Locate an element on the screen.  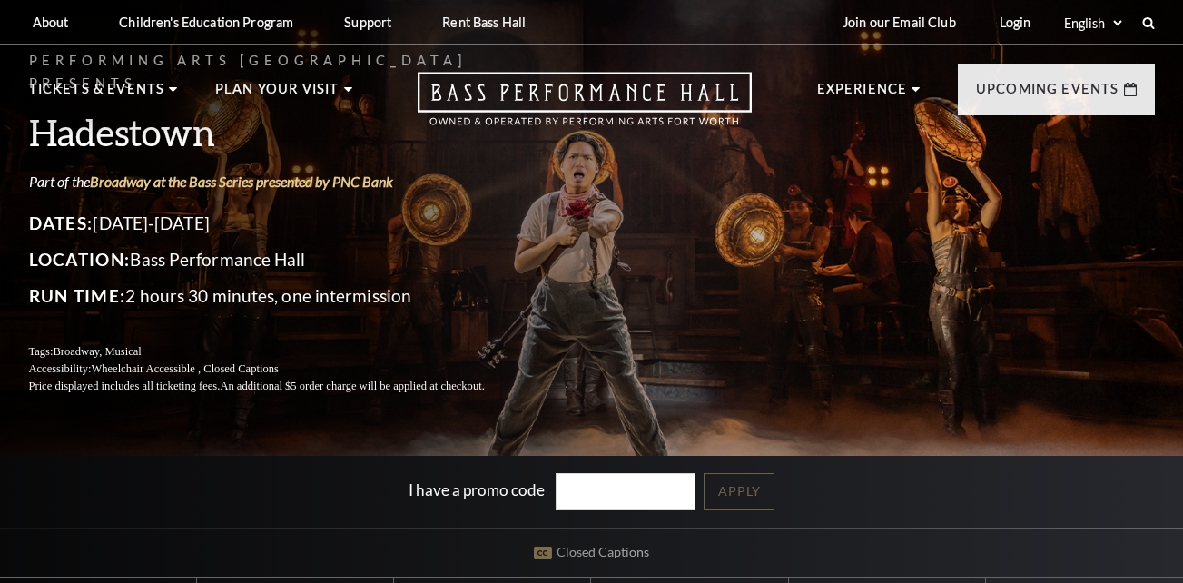
select: Select: is located at coordinates (1092, 23).